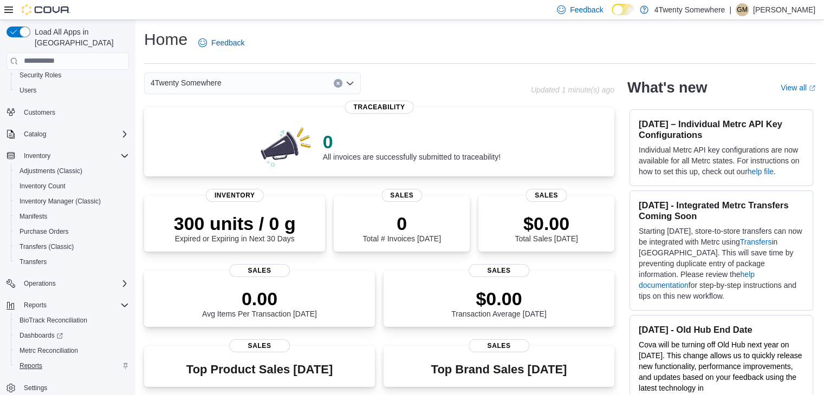 This screenshot has width=824, height=395. I want to click on h2: What's new, so click(667, 88).